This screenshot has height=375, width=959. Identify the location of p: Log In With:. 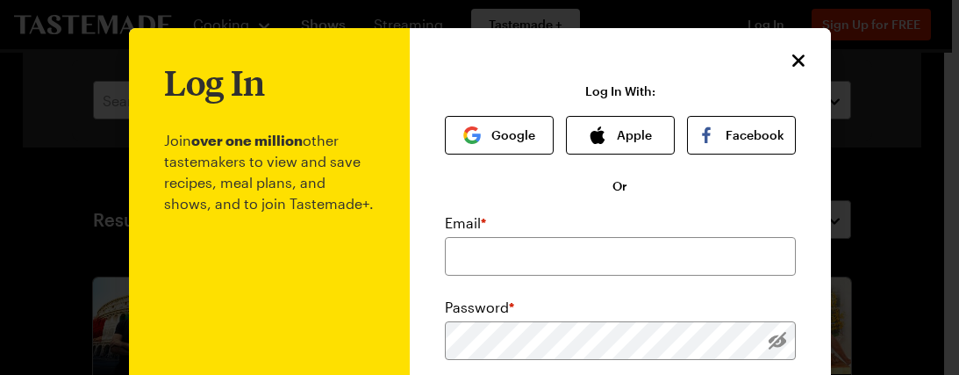
(621, 91).